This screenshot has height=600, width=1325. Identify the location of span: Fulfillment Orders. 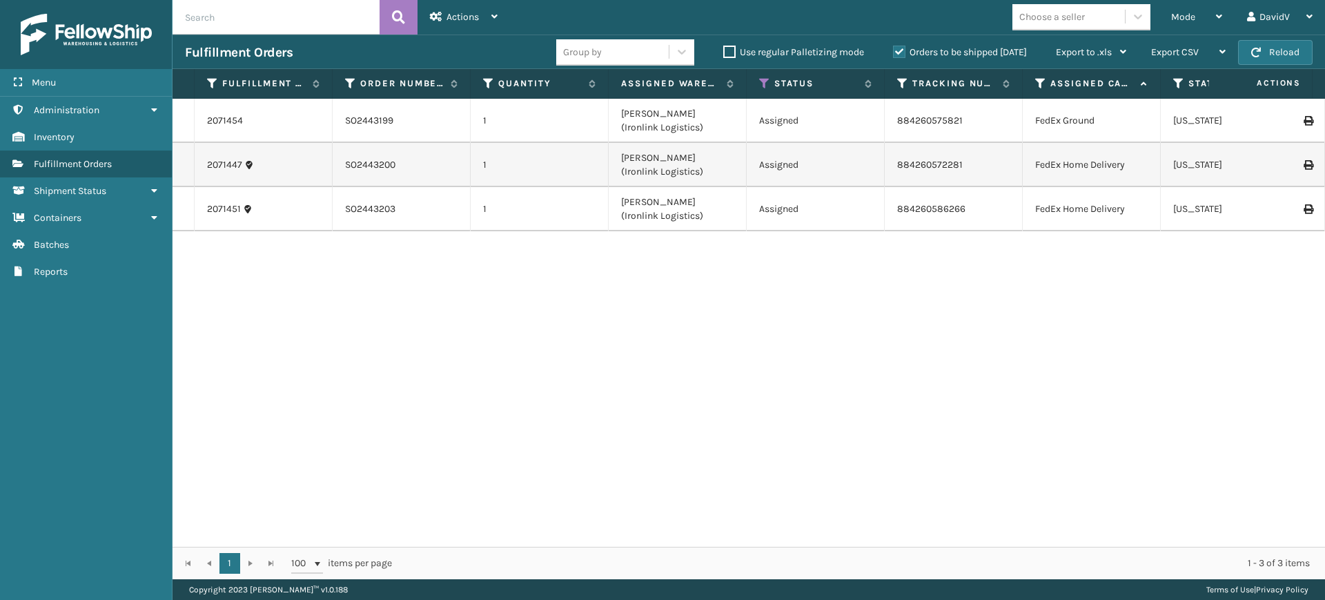
(72, 164).